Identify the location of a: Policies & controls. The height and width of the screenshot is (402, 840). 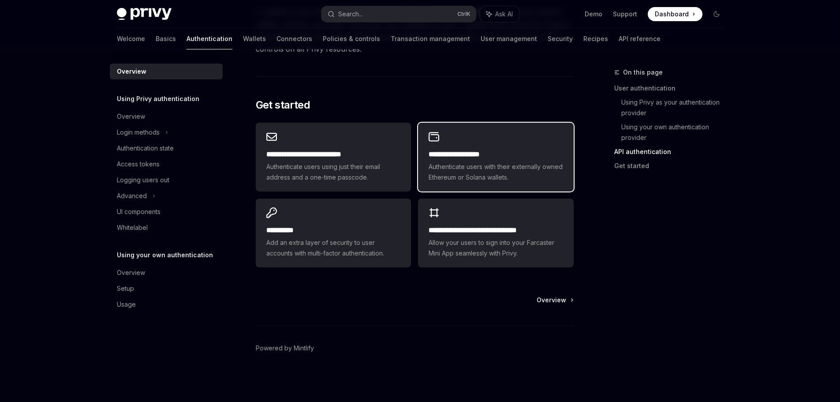
(352, 39).